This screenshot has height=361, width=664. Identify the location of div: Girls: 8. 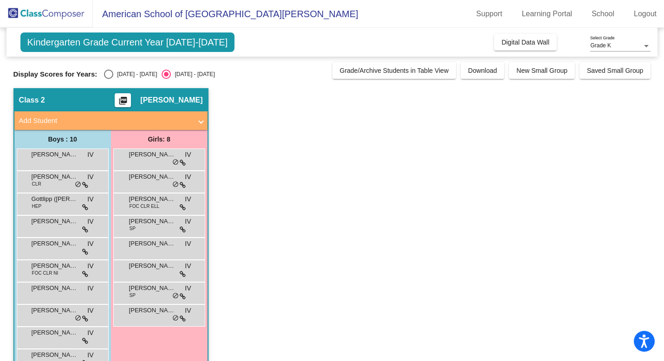
(159, 139).